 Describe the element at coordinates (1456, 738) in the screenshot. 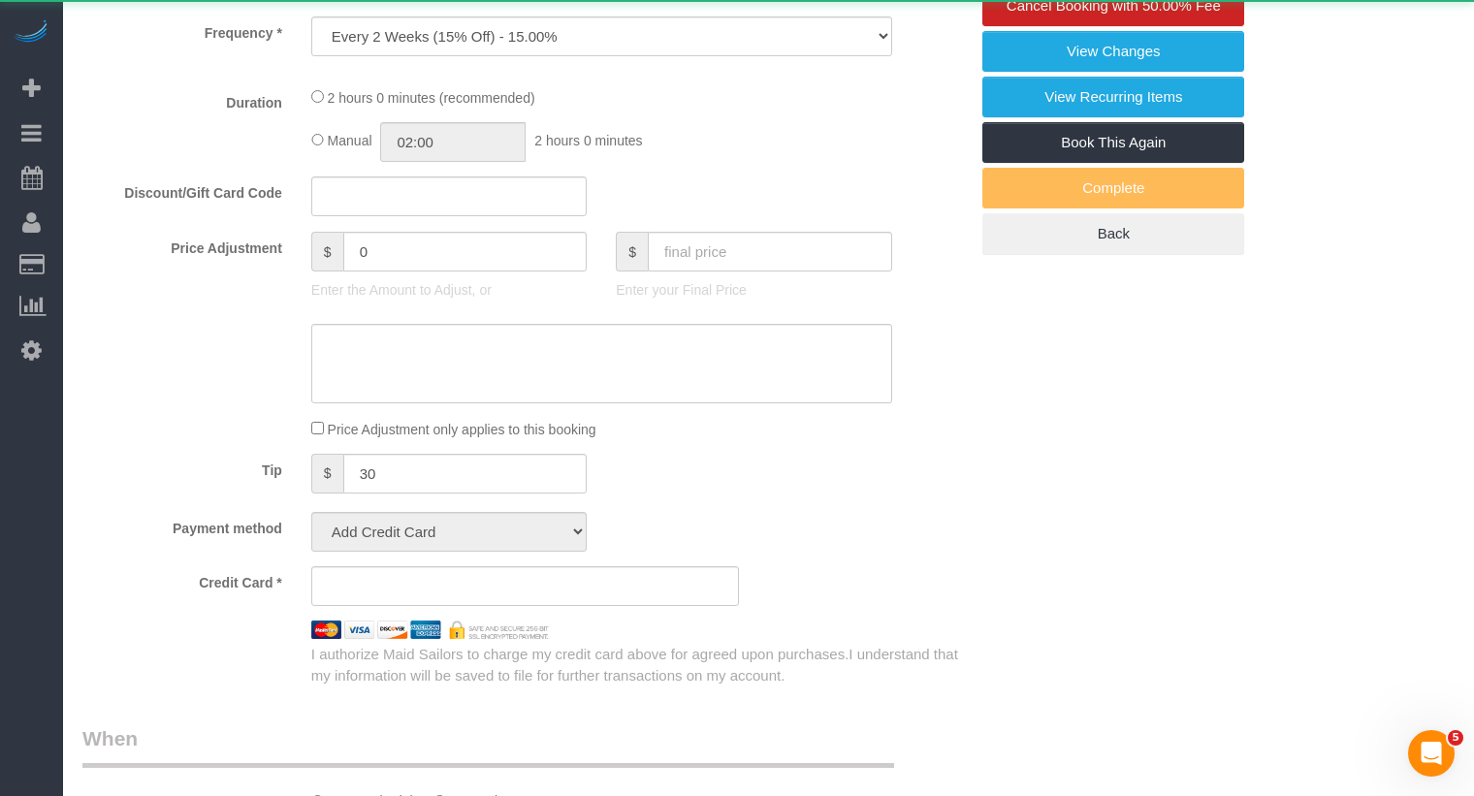

I see `span: 5` at that location.